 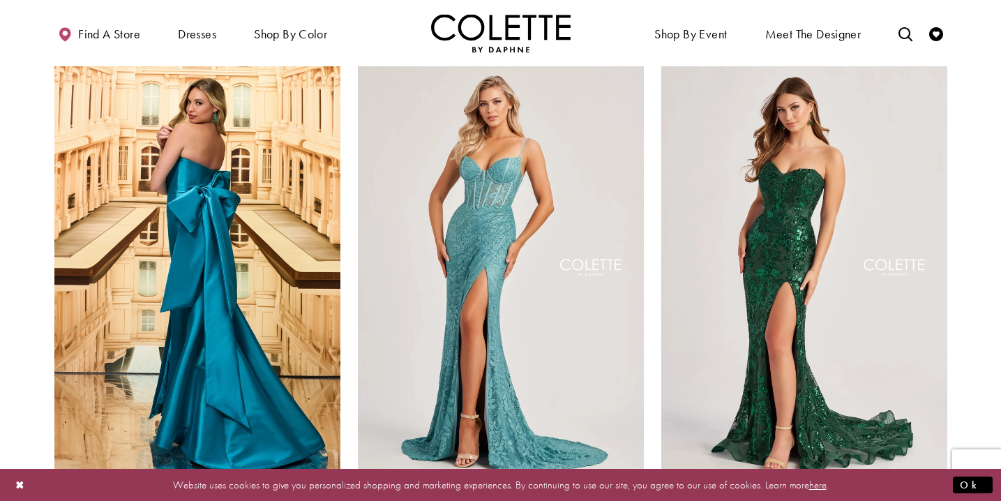 I want to click on a: Meet the designer, so click(x=813, y=33).